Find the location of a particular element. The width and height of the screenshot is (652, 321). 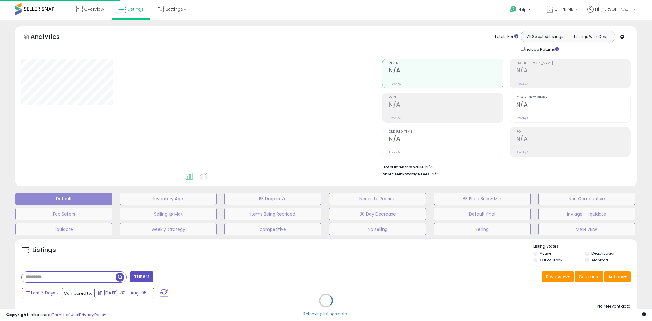

span: Ordered Items is located at coordinates (446, 132).